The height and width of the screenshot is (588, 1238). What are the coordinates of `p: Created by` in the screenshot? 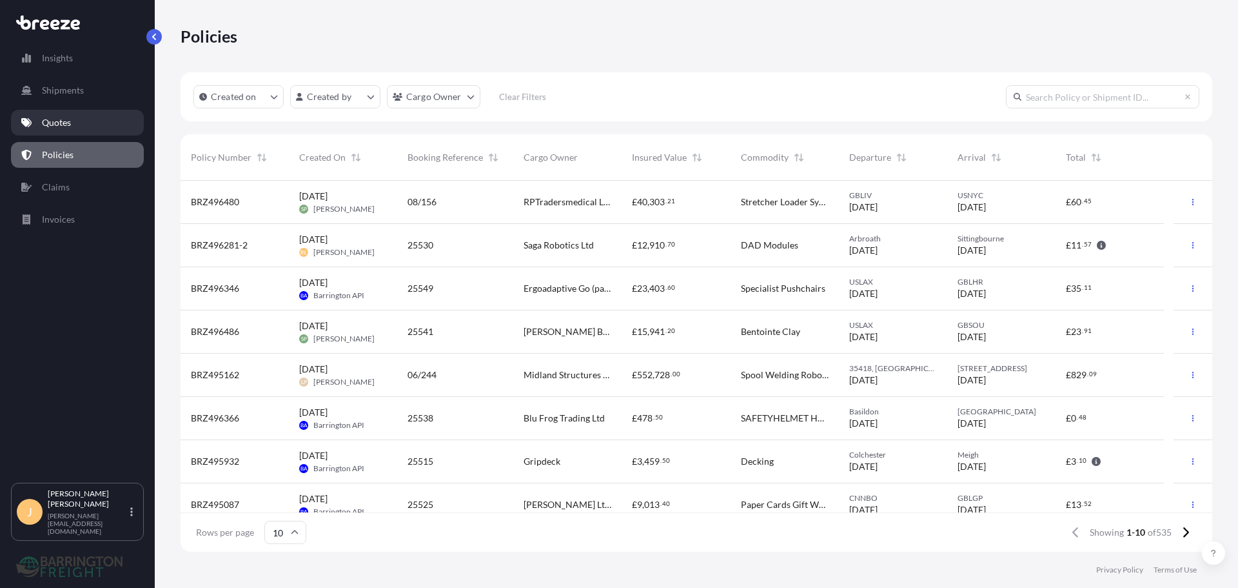 It's located at (330, 97).